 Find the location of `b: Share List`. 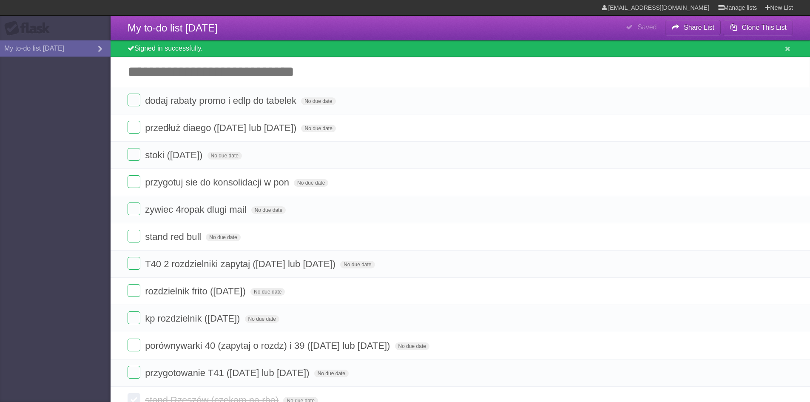

b: Share List is located at coordinates (699, 27).